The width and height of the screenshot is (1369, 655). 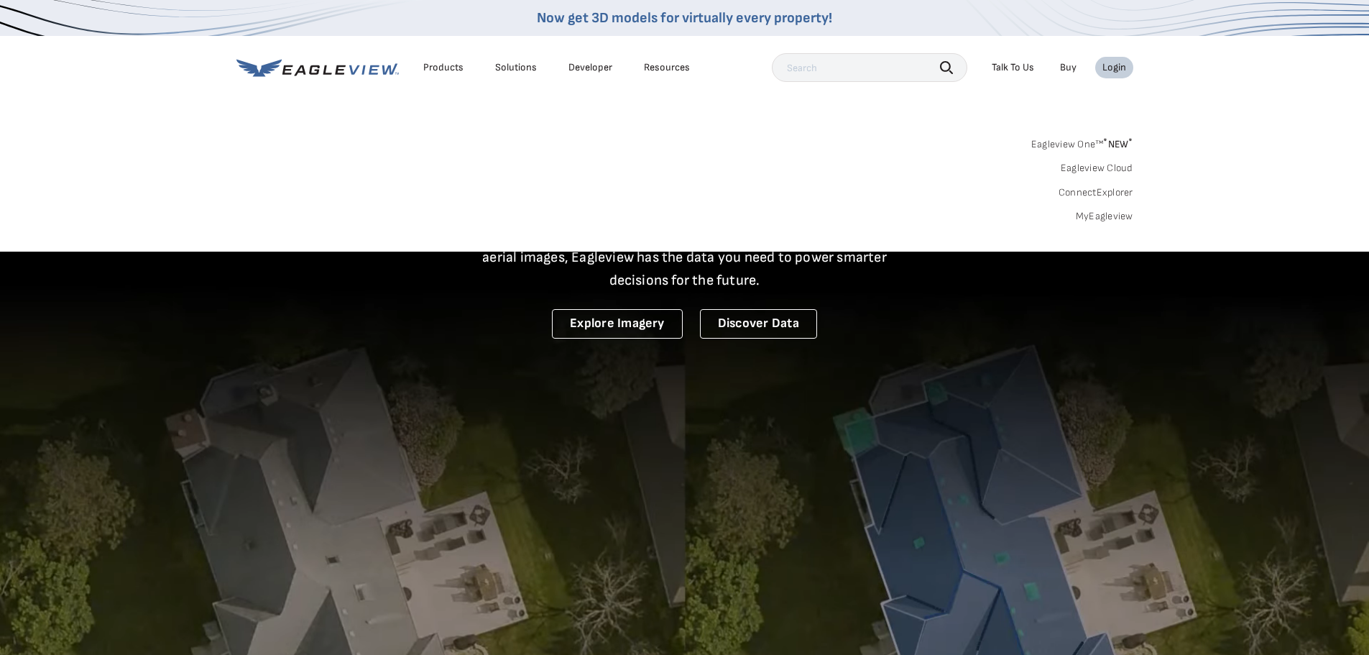 I want to click on a: Developer, so click(x=590, y=68).